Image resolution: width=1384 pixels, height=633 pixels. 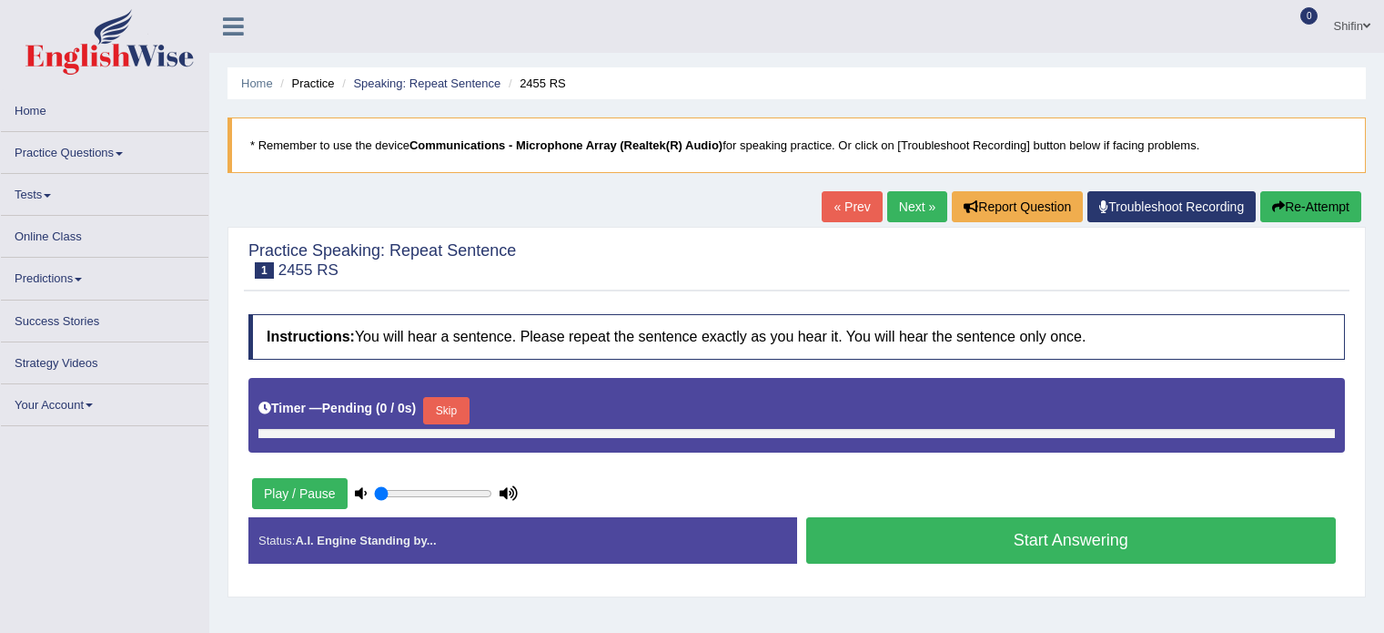 What do you see at coordinates (382, 260) in the screenshot?
I see `h2: Practice Speaking: Repeat Sentence` at bounding box center [382, 260].